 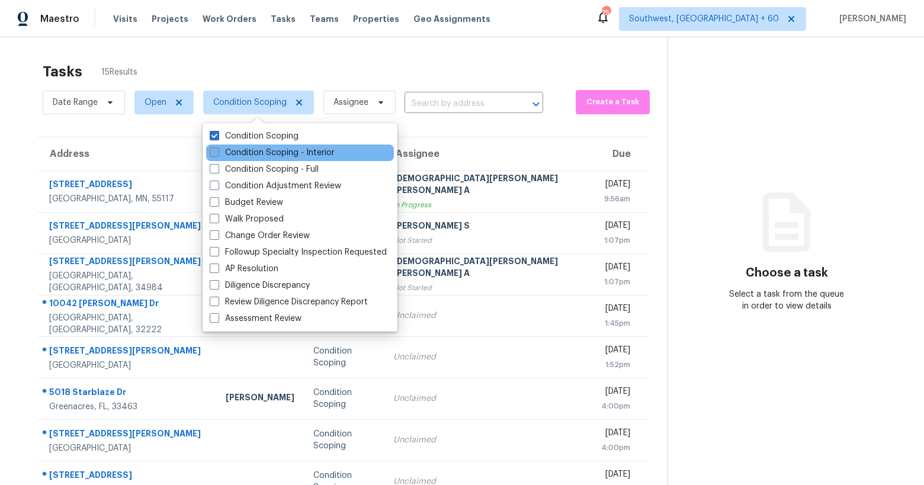 I want to click on button: Create a Task, so click(x=612, y=102).